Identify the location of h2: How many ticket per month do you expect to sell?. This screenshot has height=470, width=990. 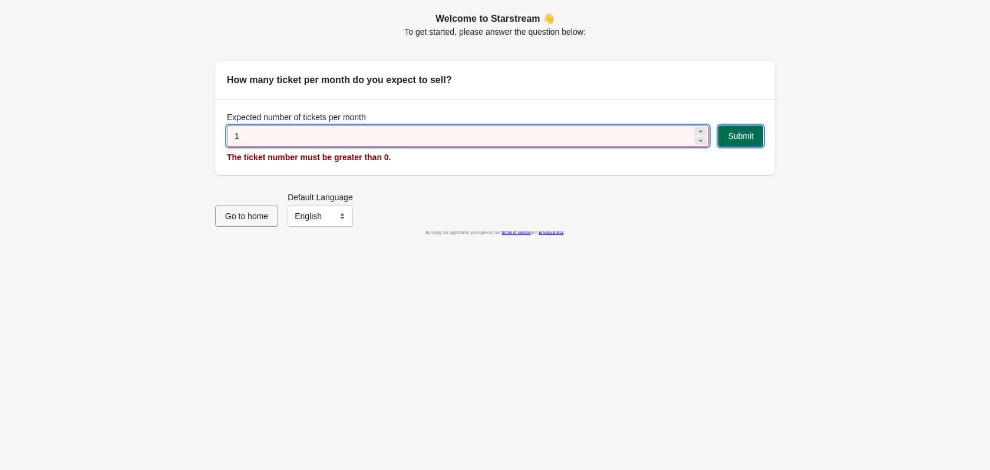
(495, 80).